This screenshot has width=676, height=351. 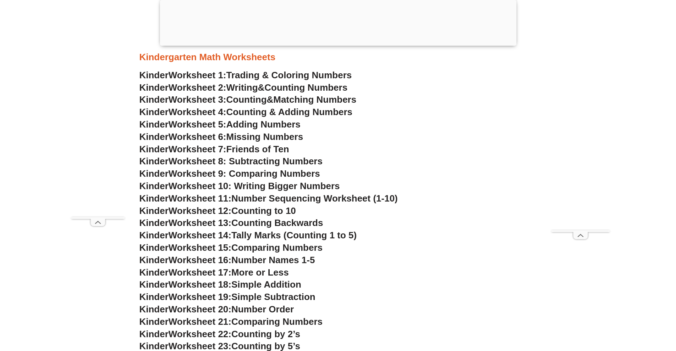 What do you see at coordinates (214, 149) in the screenshot?
I see `a: KinderWorksheet 7:Friends of Ten` at bounding box center [214, 149].